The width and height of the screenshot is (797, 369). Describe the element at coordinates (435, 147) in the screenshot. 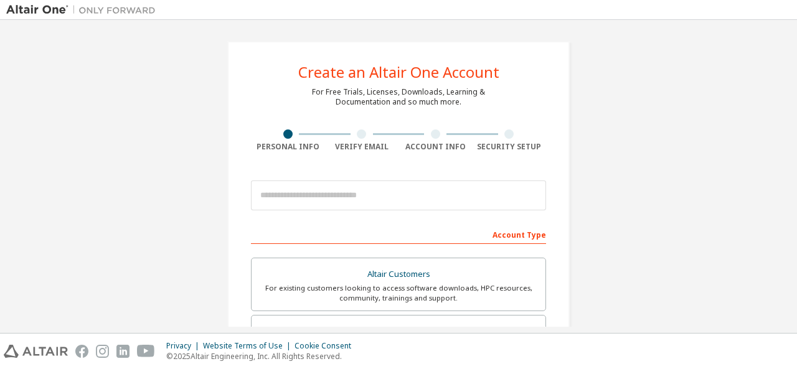

I see `div: Account Info` at that location.